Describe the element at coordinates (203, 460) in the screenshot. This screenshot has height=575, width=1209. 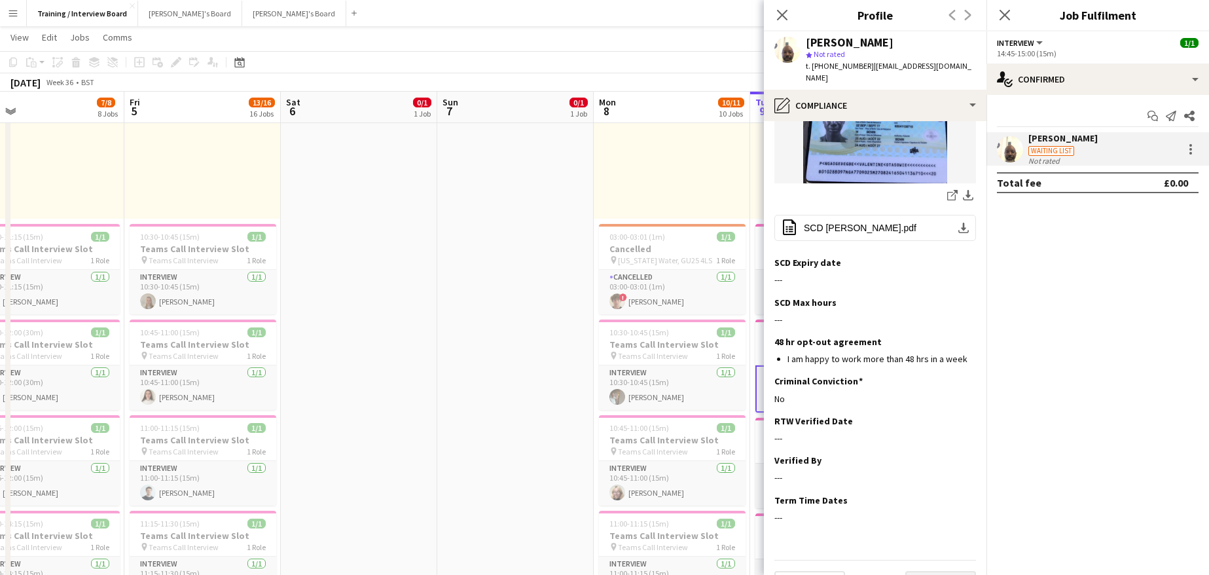
I see `app-job-card: 11:00-11:15 (15m)1/1Teams Call Interview Slot Teams Call Interview1 RoleInterview1/111:00-11:15 (...` at that location.